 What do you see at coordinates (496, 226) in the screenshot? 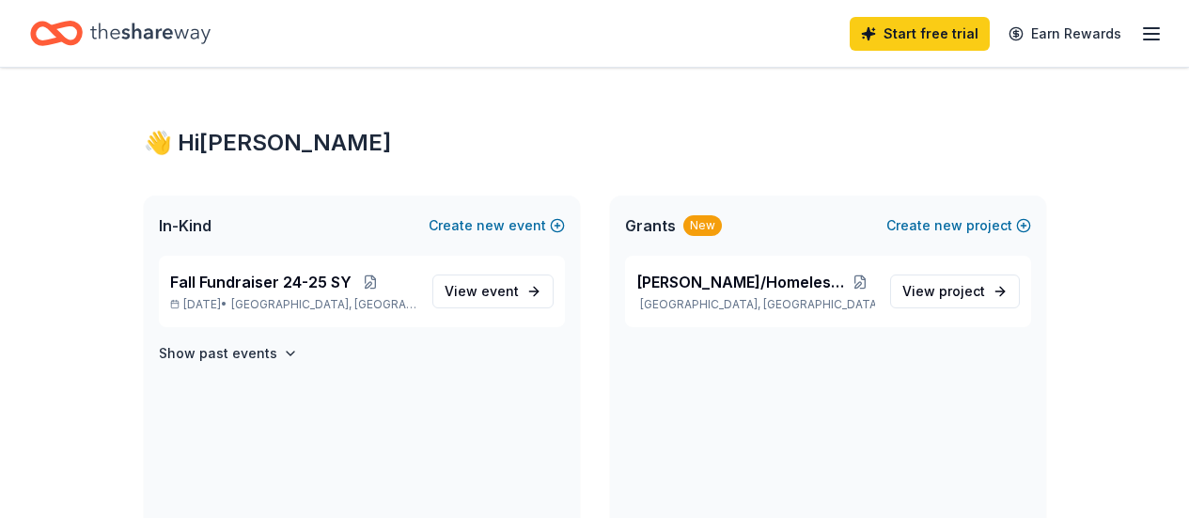
I see `button: Createnewevent` at bounding box center [496, 226].